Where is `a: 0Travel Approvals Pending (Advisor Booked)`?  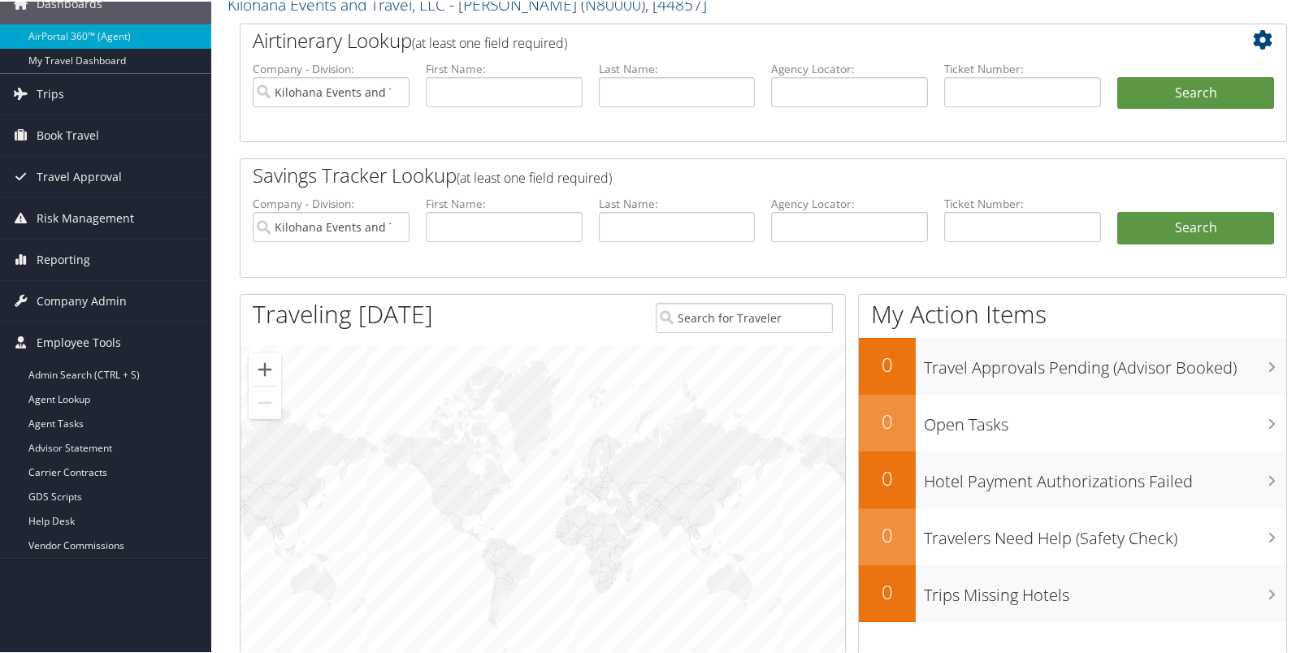
a: 0Travel Approvals Pending (Advisor Booked) is located at coordinates (1072, 365).